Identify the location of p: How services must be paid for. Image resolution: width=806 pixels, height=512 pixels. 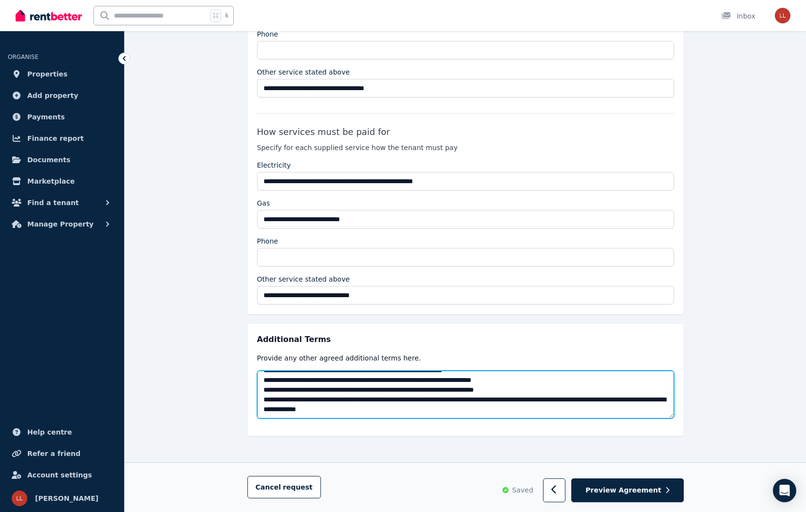
(465, 132).